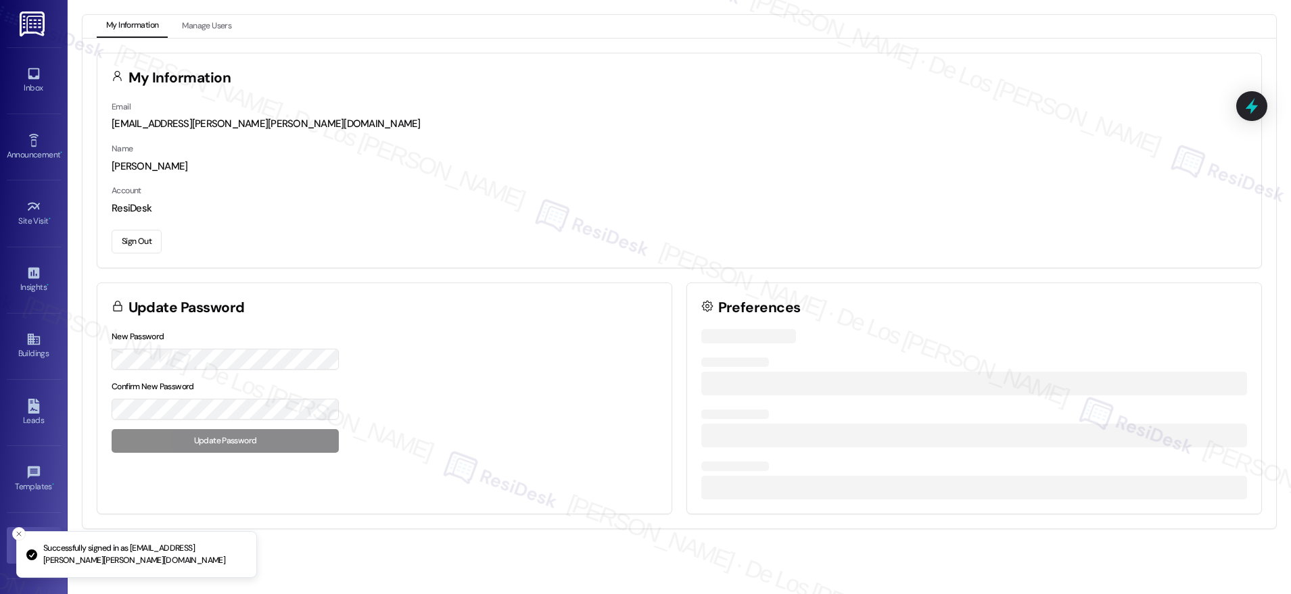 The image size is (1291, 594). I want to click on a: Insights •, so click(34, 280).